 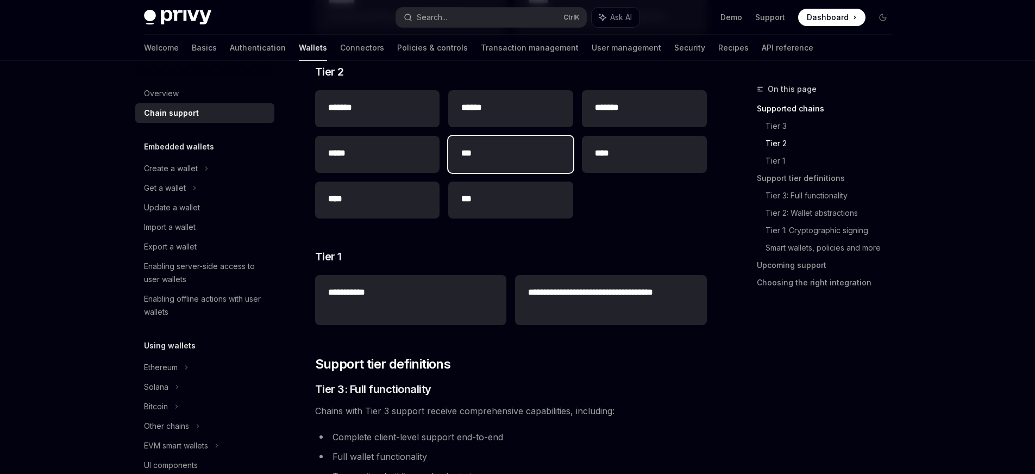 What do you see at coordinates (792, 89) in the screenshot?
I see `span: On this page` at bounding box center [792, 89].